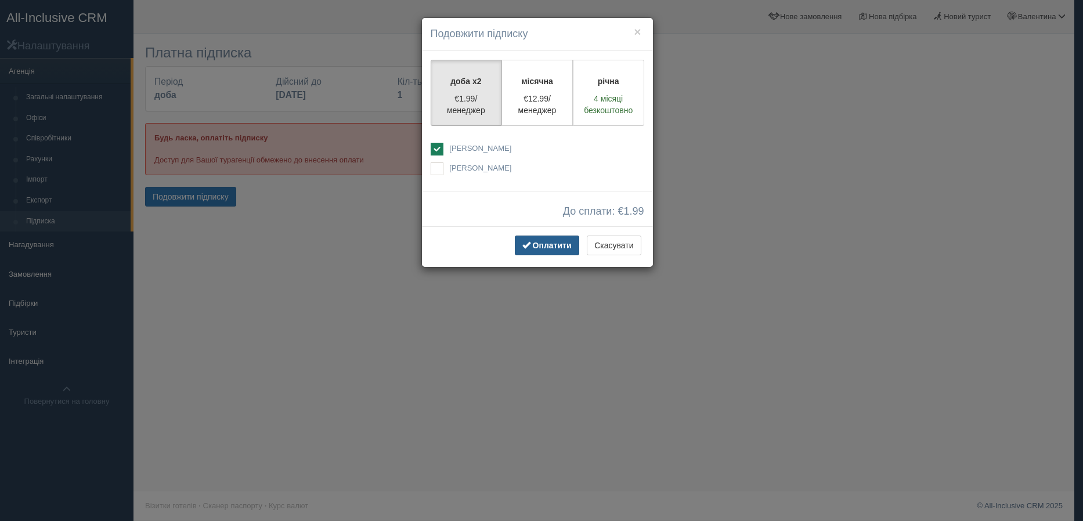  What do you see at coordinates (466, 81) in the screenshot?
I see `p: доба x2` at bounding box center [466, 81].